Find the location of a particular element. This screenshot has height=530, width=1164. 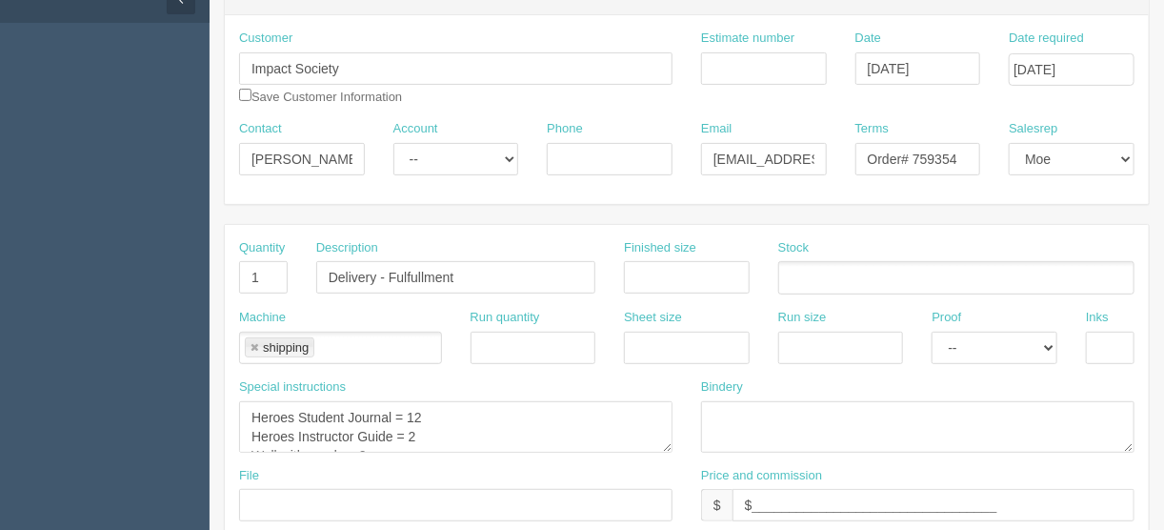

label: Run quantity is located at coordinates (505, 317).